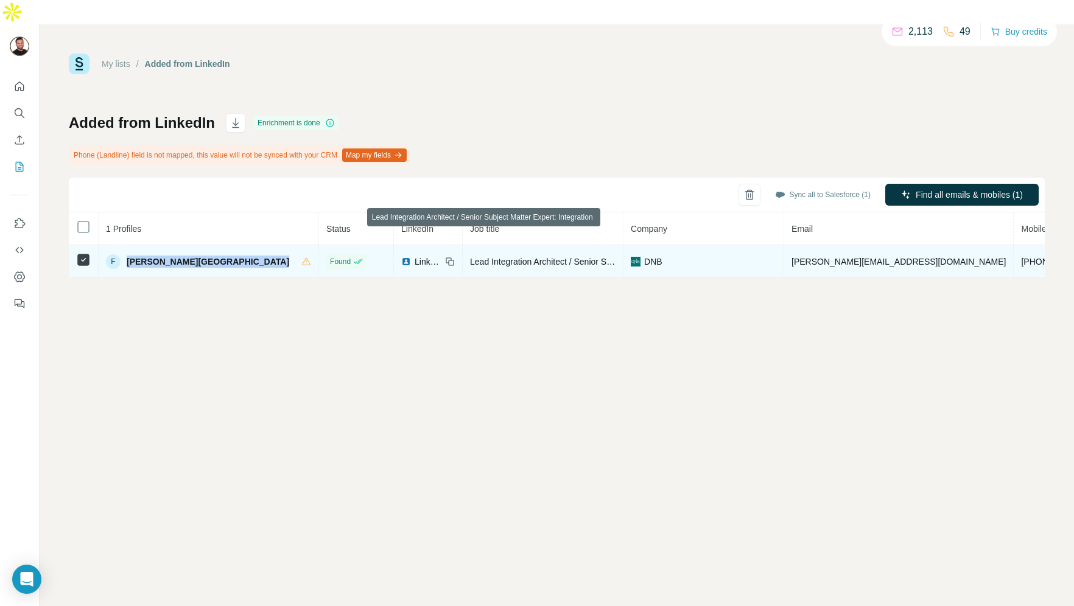 This screenshot has width=1074, height=606. I want to click on span: Job title, so click(485, 229).